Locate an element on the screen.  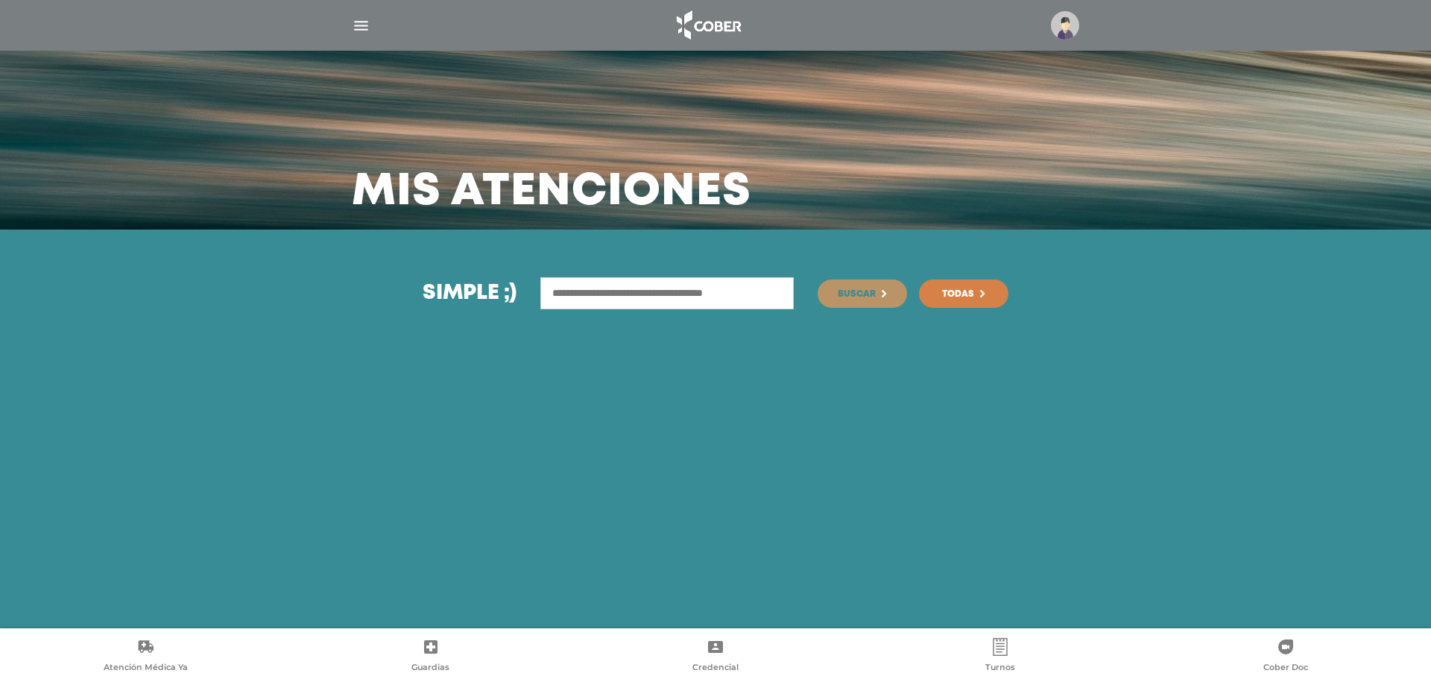
a: Turnos is located at coordinates (1000, 657).